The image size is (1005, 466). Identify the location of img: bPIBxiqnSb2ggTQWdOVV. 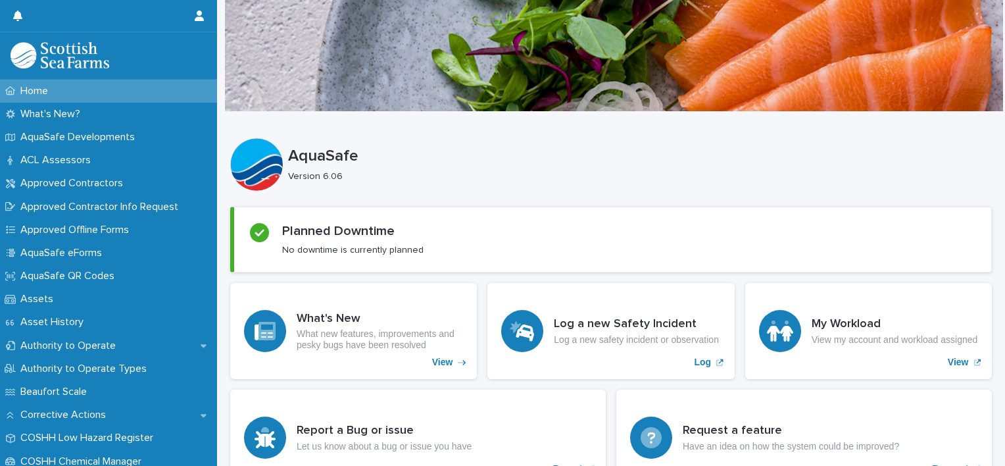
(60, 55).